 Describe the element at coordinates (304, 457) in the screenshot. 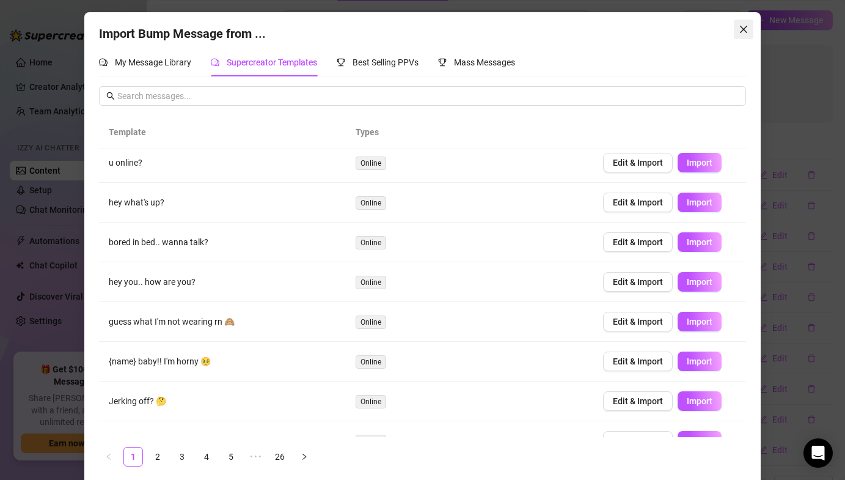

I see `button: right` at that location.